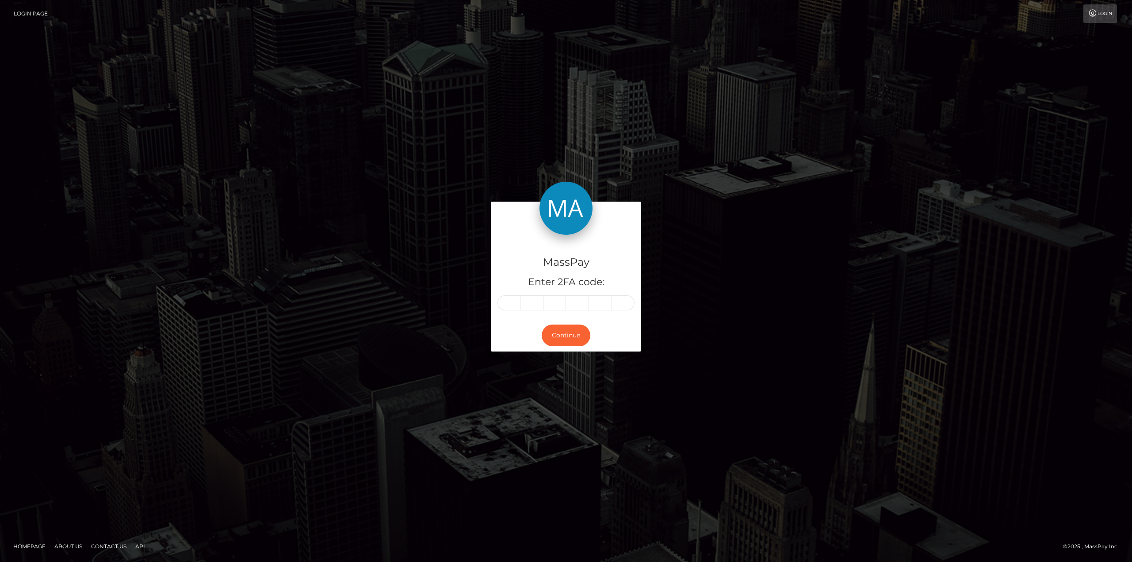 The image size is (1132, 562). What do you see at coordinates (140, 546) in the screenshot?
I see `a: API` at bounding box center [140, 546].